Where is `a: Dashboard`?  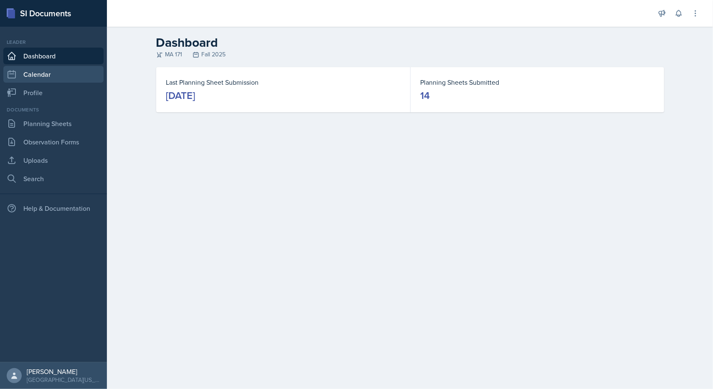
a: Dashboard is located at coordinates (53, 56).